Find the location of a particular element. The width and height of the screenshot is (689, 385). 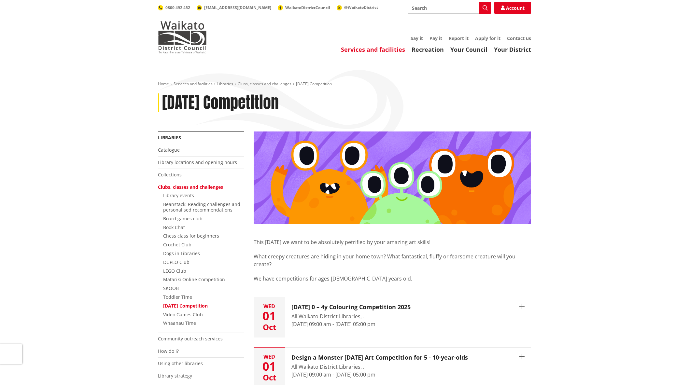

a: Library events is located at coordinates (178, 195).